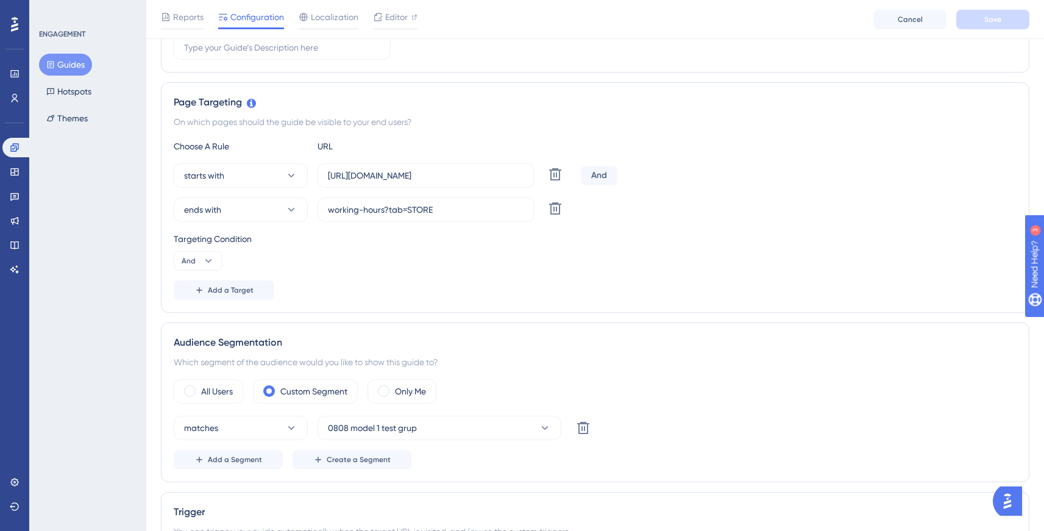 This screenshot has width=1044, height=531. Describe the element at coordinates (595, 122) in the screenshot. I see `div: On which pages should the guide be visible to your end users?` at that location.